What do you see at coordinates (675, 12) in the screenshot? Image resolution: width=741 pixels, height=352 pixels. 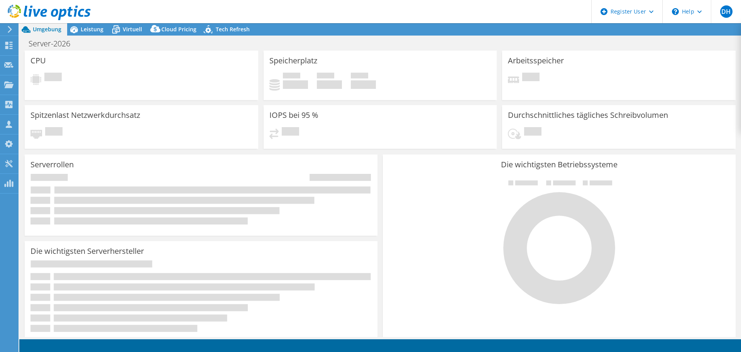 I see `svg: \n` at bounding box center [675, 12].